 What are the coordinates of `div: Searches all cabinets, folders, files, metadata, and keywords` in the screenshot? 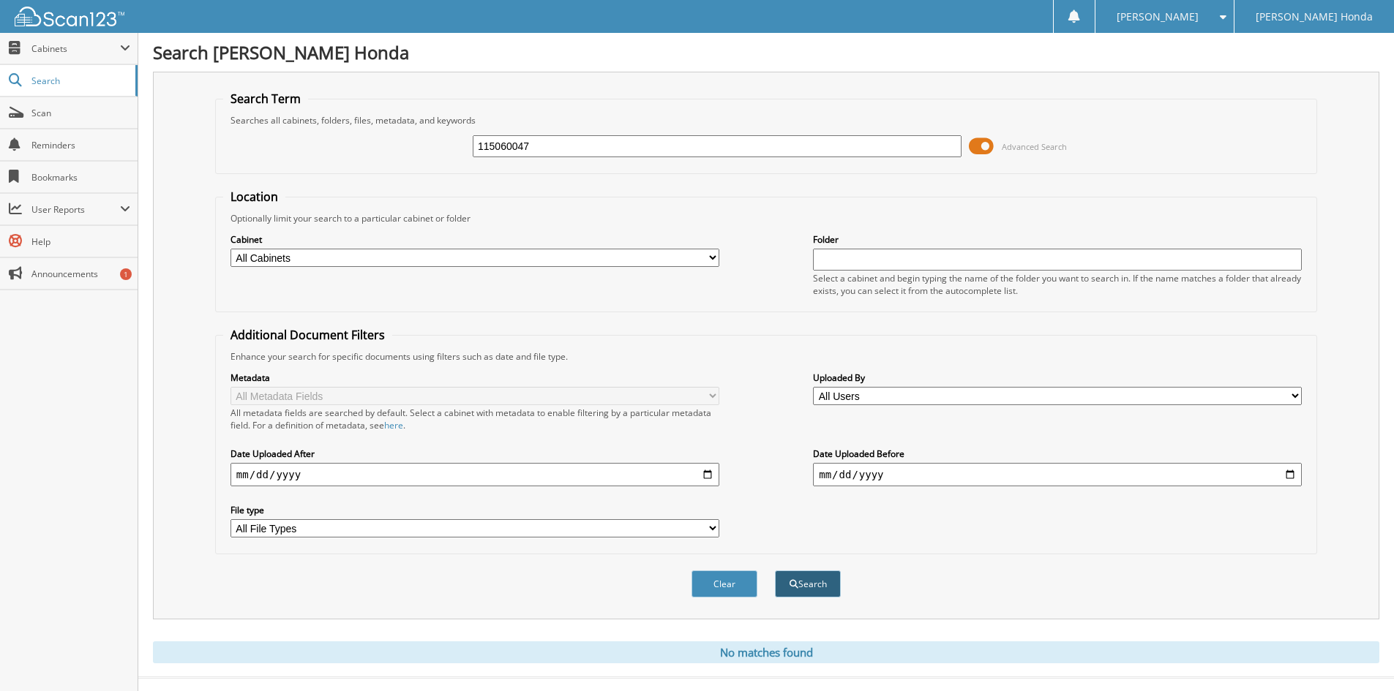 It's located at (766, 120).